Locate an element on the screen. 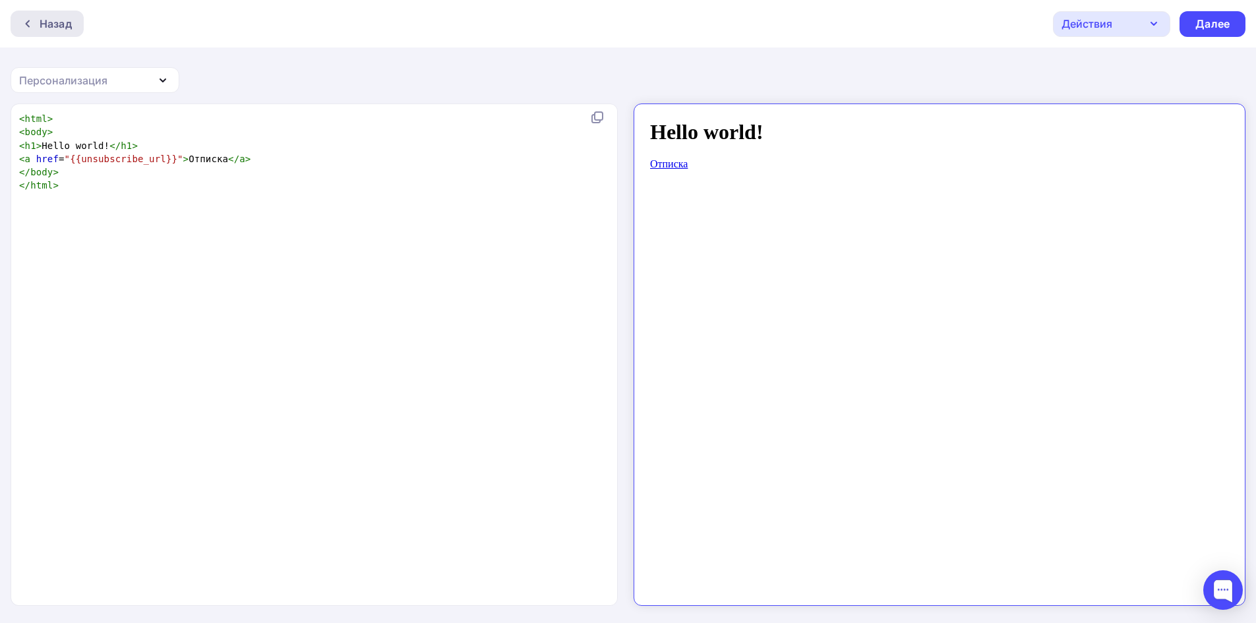 The height and width of the screenshot is (623, 1256). button: Действия is located at coordinates (1111, 24).